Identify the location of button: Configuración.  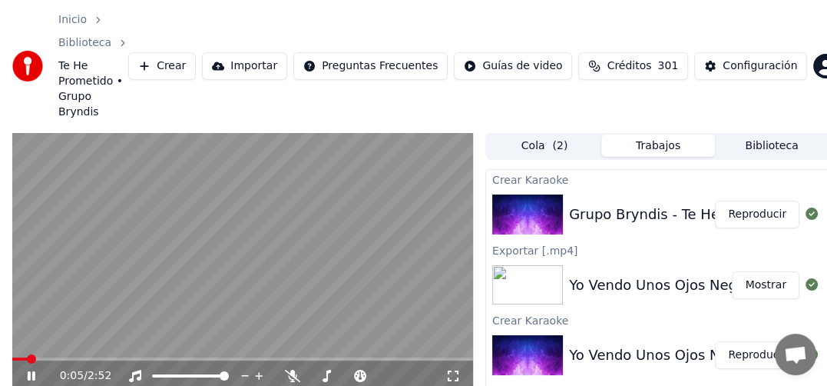
(750, 66).